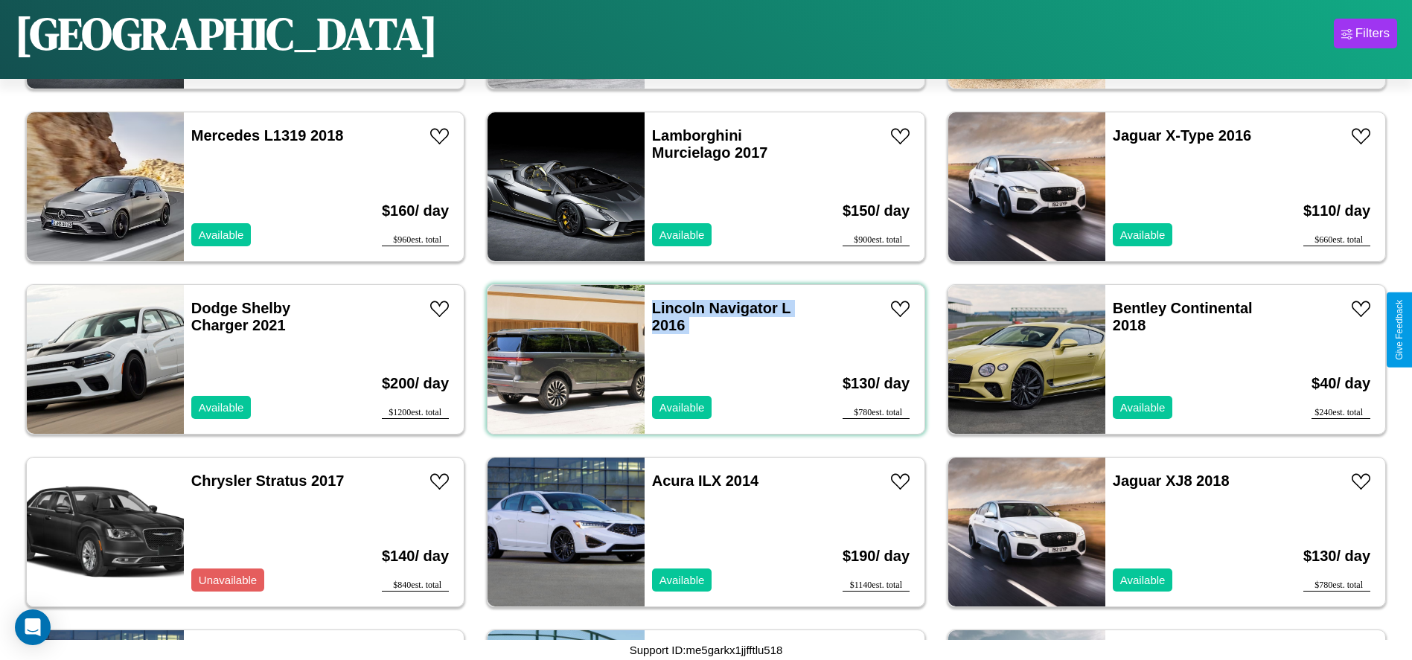  Describe the element at coordinates (1399, 330) in the screenshot. I see `div: Give Feedback` at that location.